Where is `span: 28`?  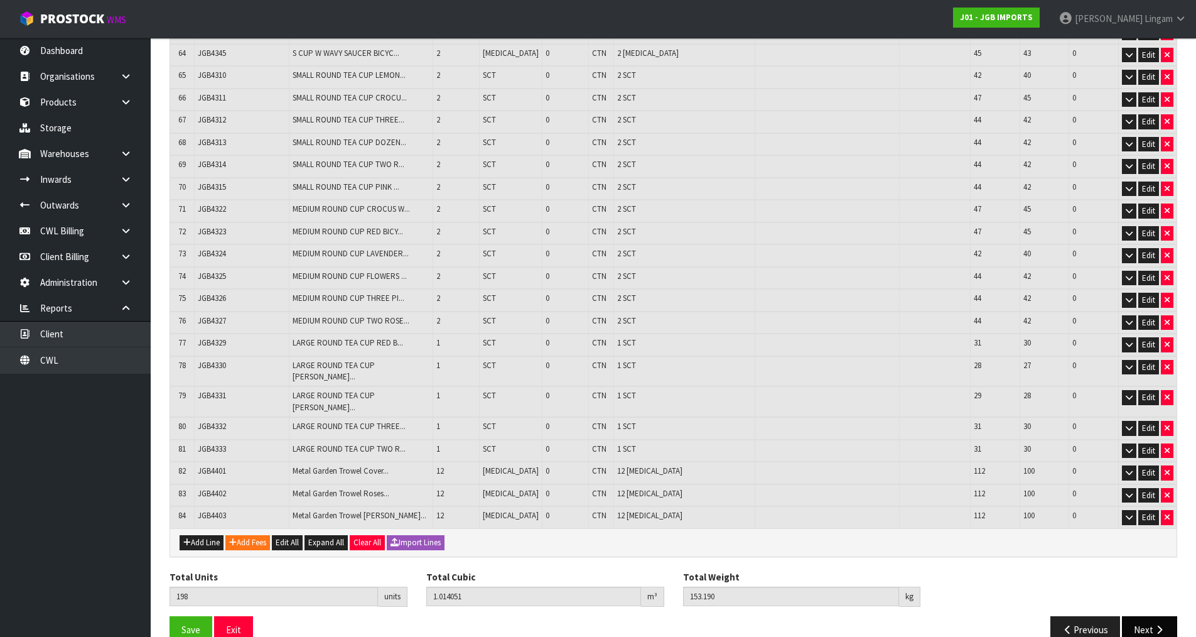
span: 28 is located at coordinates (1027, 395).